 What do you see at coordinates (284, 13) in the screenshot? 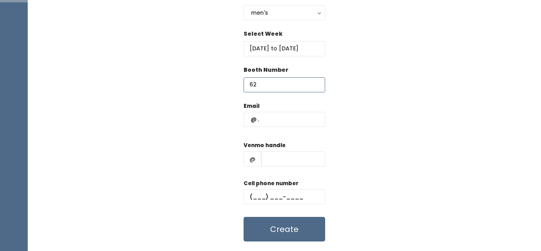
I see `div: men's` at bounding box center [284, 13].